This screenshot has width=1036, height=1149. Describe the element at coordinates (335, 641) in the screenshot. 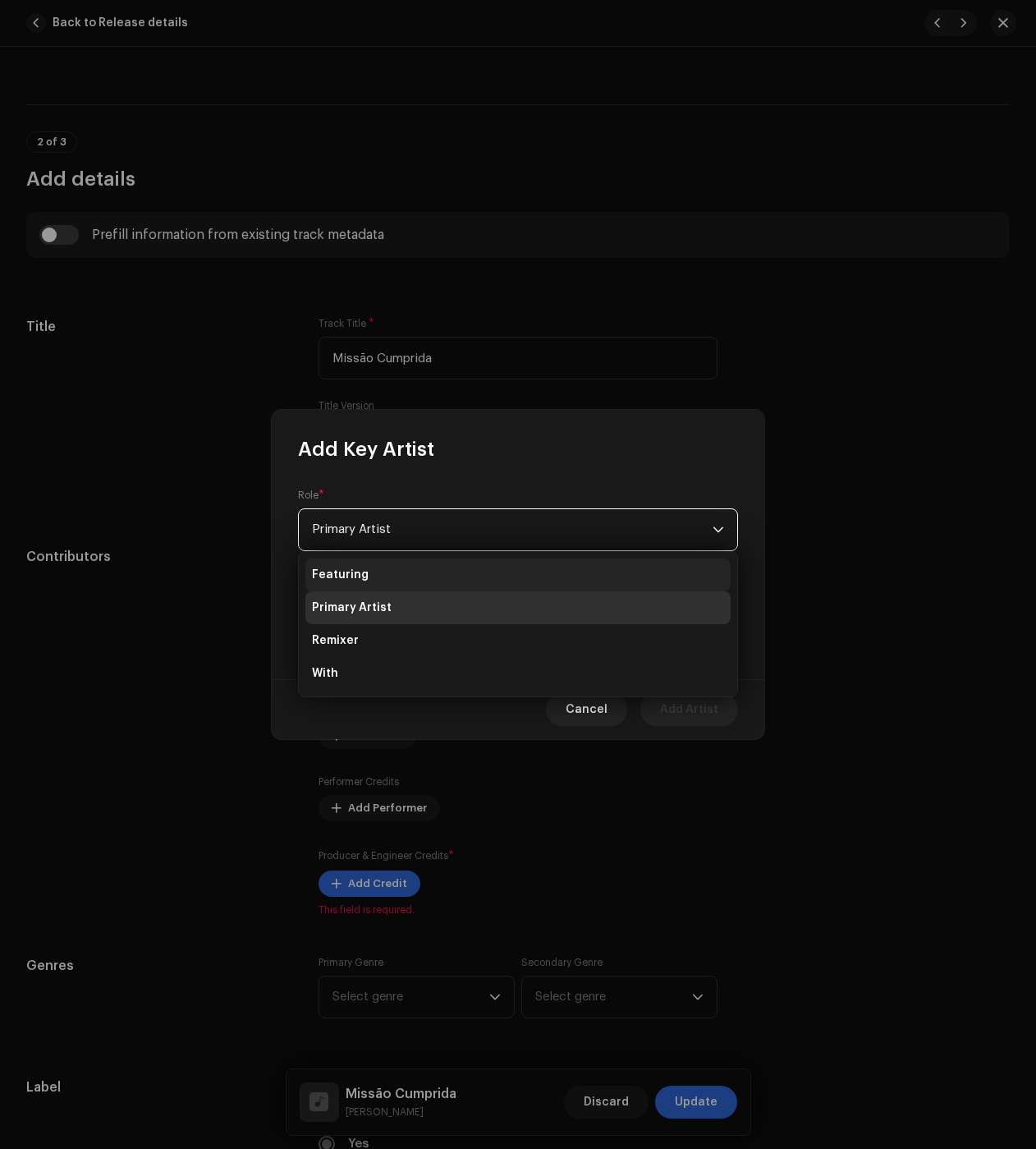

I see `span: Remixer` at that location.